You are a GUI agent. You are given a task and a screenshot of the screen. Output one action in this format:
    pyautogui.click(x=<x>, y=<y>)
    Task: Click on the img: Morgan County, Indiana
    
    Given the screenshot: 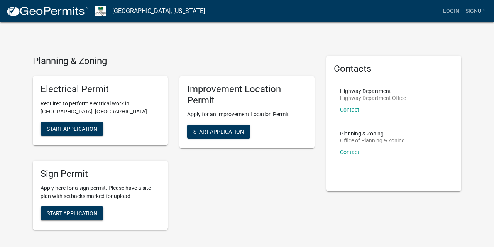 What is the action you would take?
    pyautogui.click(x=100, y=11)
    